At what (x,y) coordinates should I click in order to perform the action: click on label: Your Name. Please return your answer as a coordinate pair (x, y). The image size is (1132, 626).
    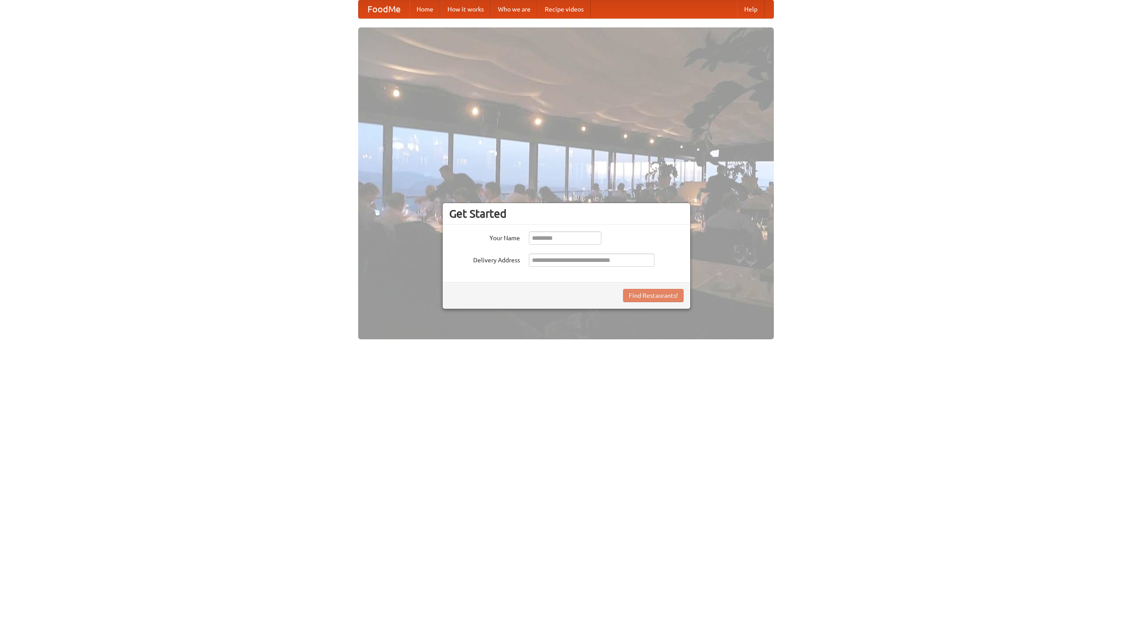
    Looking at the image, I should click on (485, 237).